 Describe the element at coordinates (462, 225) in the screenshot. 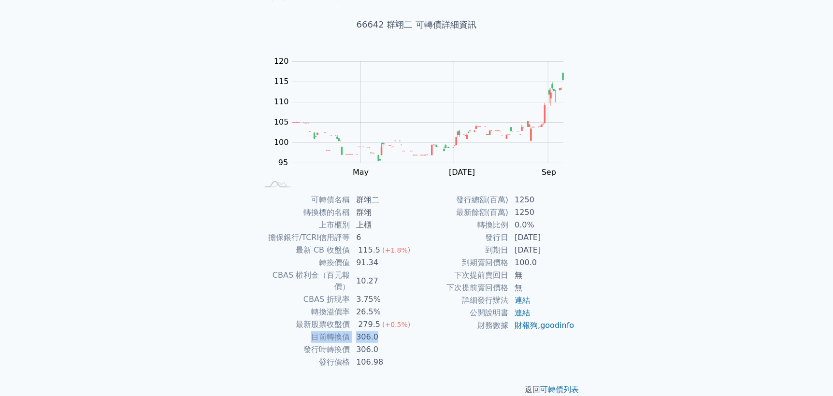

I see `td: 轉換比例` at that location.